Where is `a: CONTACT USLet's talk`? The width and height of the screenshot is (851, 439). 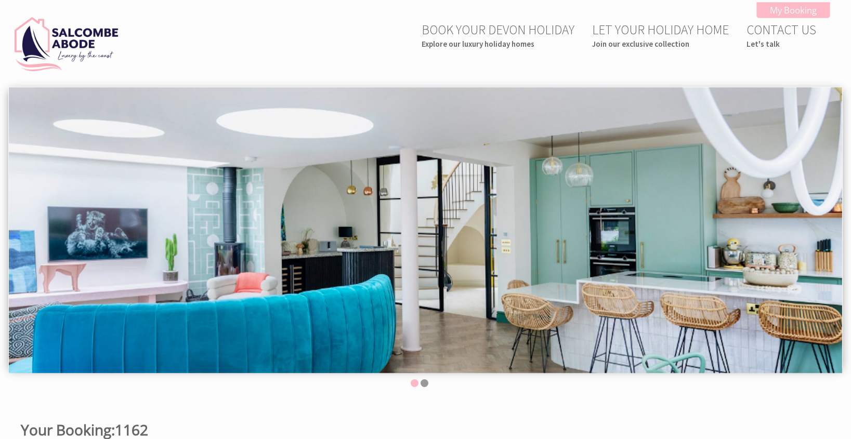
a: CONTACT USLet's talk is located at coordinates (782, 35).